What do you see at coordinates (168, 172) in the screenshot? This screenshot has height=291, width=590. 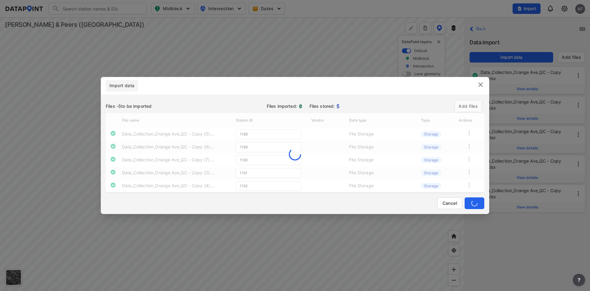 I see `label: Data_Collection_Orange Ave_QC - Copy (2).xlsx` at bounding box center [168, 172].